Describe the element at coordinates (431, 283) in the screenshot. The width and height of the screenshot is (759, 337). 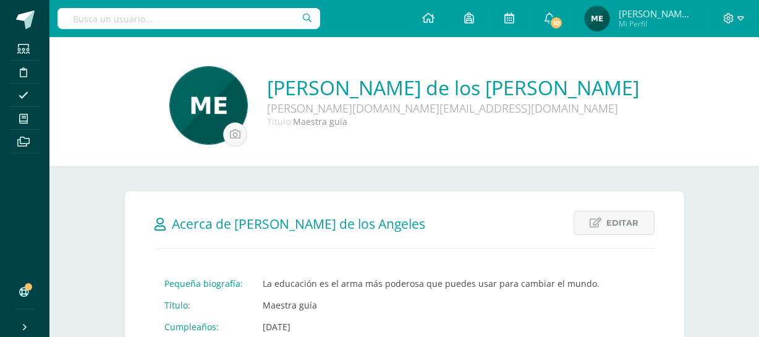
I see `td: La educación es el arma más poderosa que puedes usar para cambiar el mundo.` at that location.